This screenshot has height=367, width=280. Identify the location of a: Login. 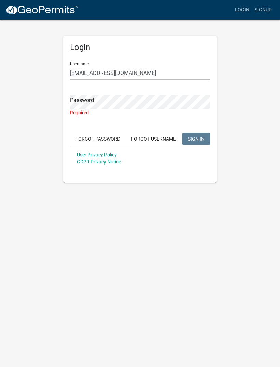
(242, 10).